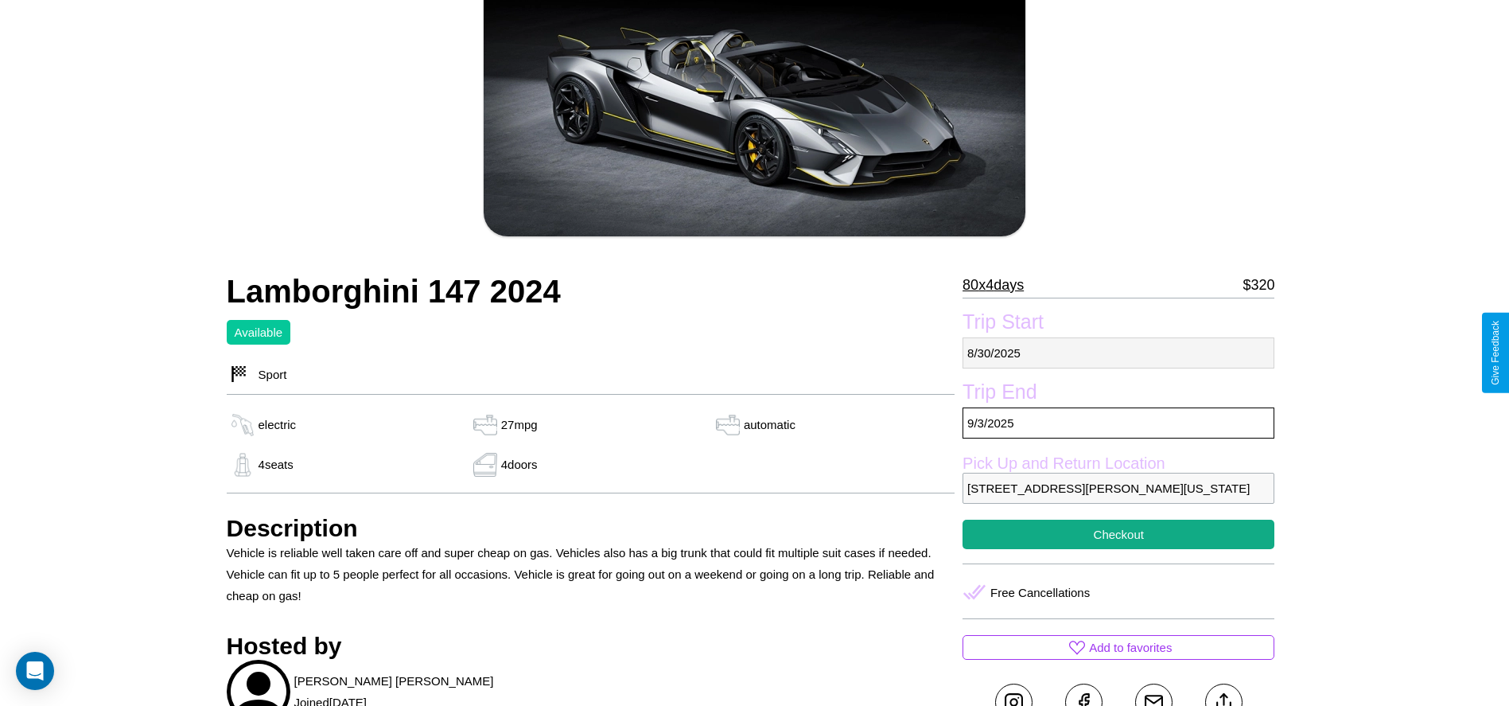  I want to click on p: 8 / 30 / 2025, so click(1118, 352).